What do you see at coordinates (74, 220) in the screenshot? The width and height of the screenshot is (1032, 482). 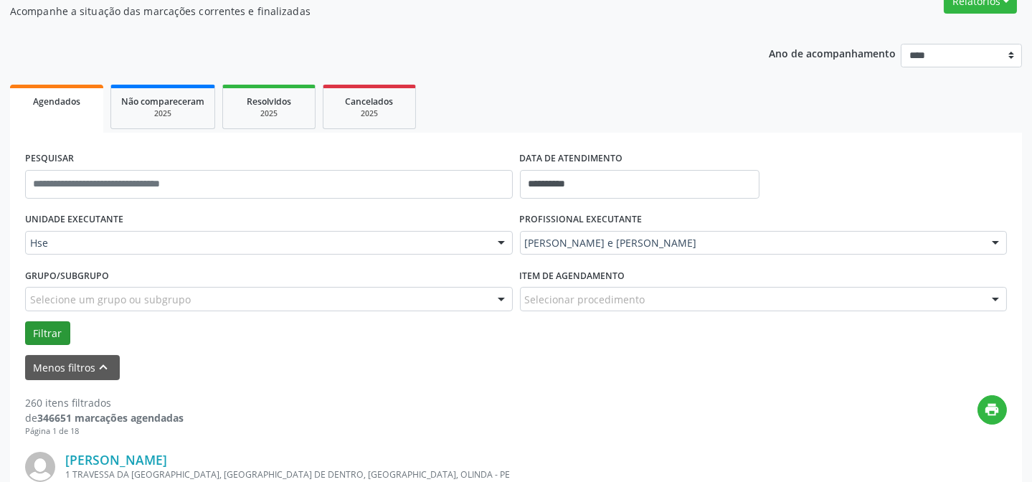 I see `label: UNIDADE EXECUTANTE` at bounding box center [74, 220].